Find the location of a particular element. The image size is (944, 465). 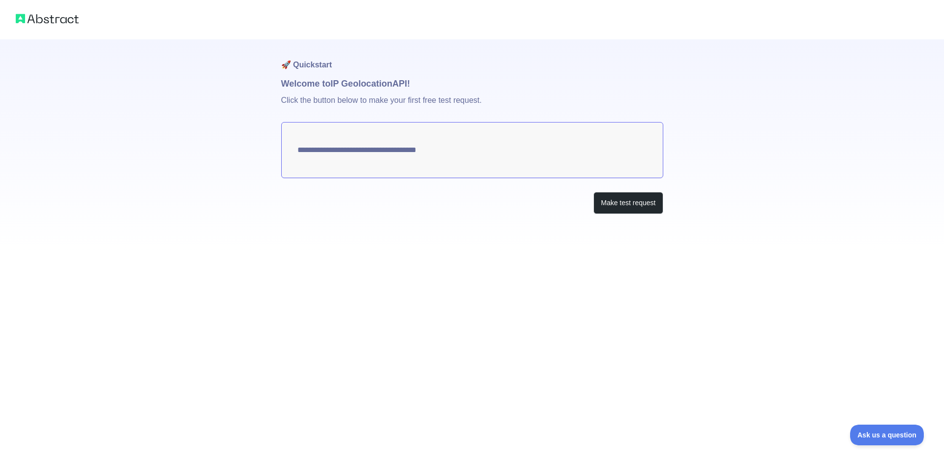

h1: Welcome to IP Geolocation API! is located at coordinates (472, 84).